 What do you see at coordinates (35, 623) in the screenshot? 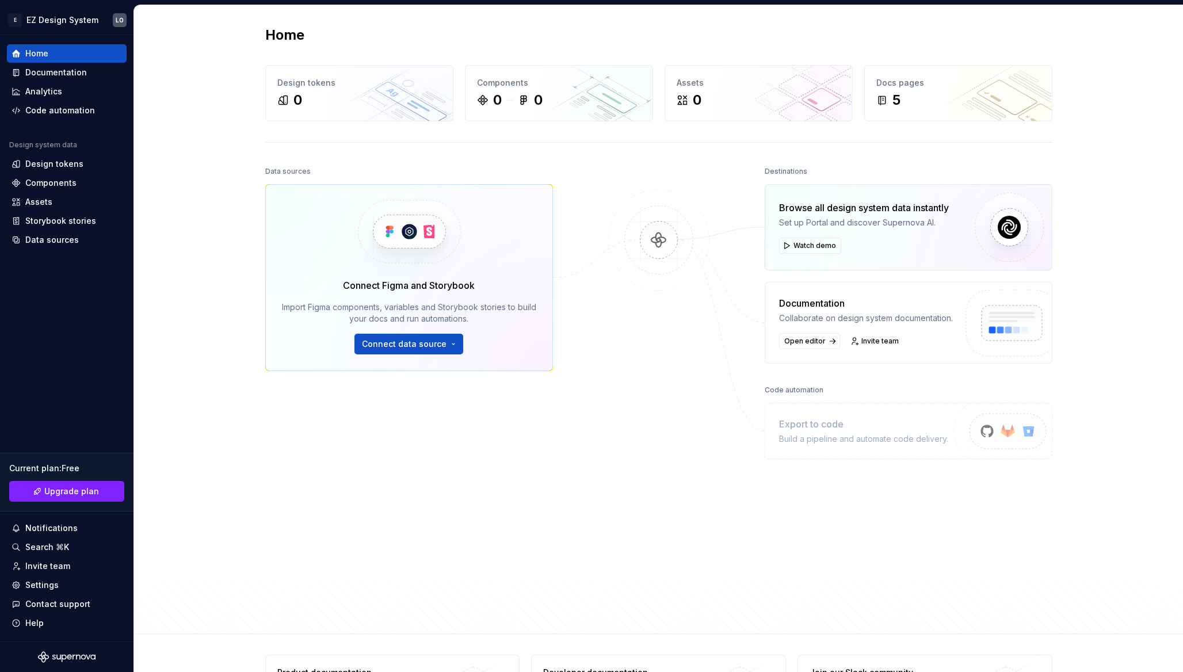
I see `div: Help` at bounding box center [35, 623].